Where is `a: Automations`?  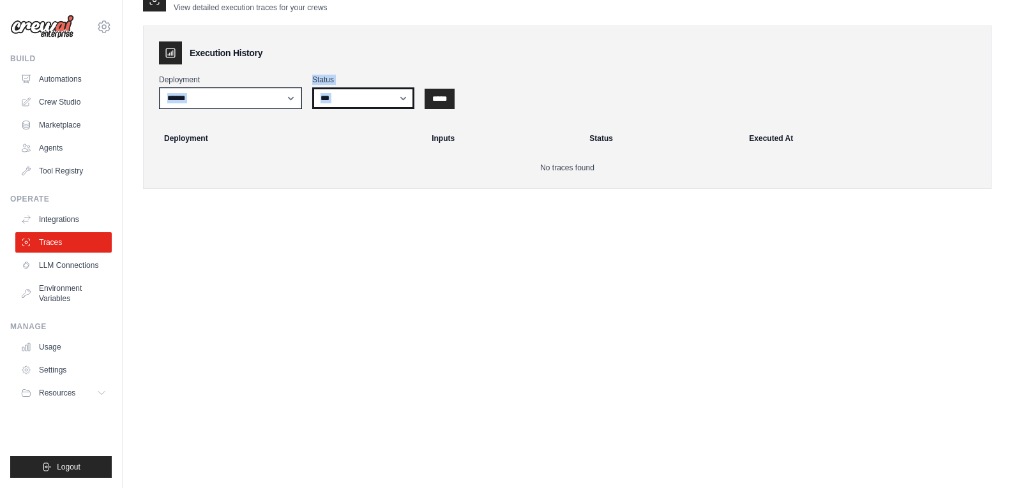
a: Automations is located at coordinates (63, 79).